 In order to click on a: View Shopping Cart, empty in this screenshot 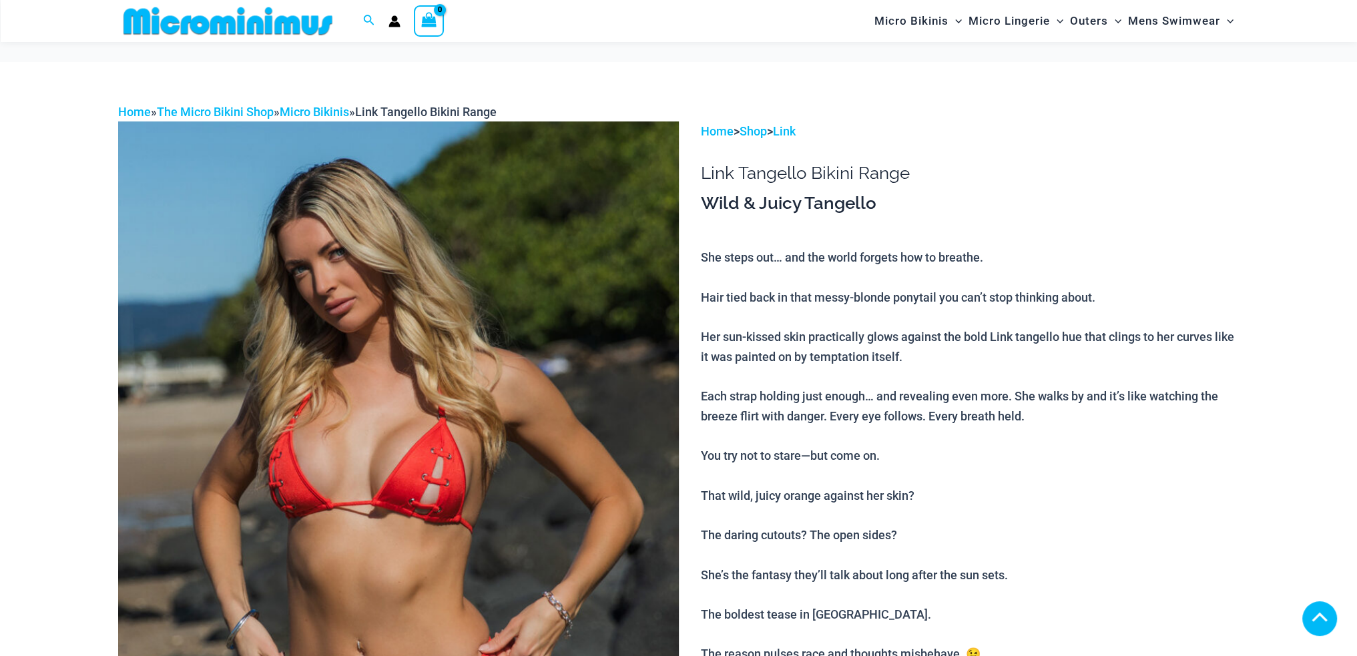, I will do `click(429, 21)`.